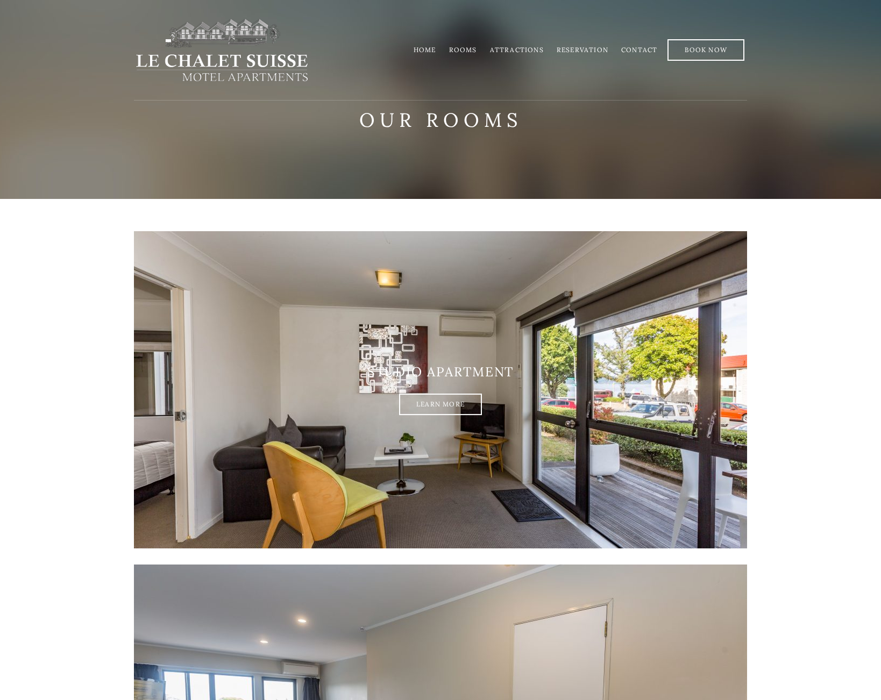 Image resolution: width=881 pixels, height=700 pixels. Describe the element at coordinates (705, 50) in the screenshot. I see `a: Book Now` at that location.